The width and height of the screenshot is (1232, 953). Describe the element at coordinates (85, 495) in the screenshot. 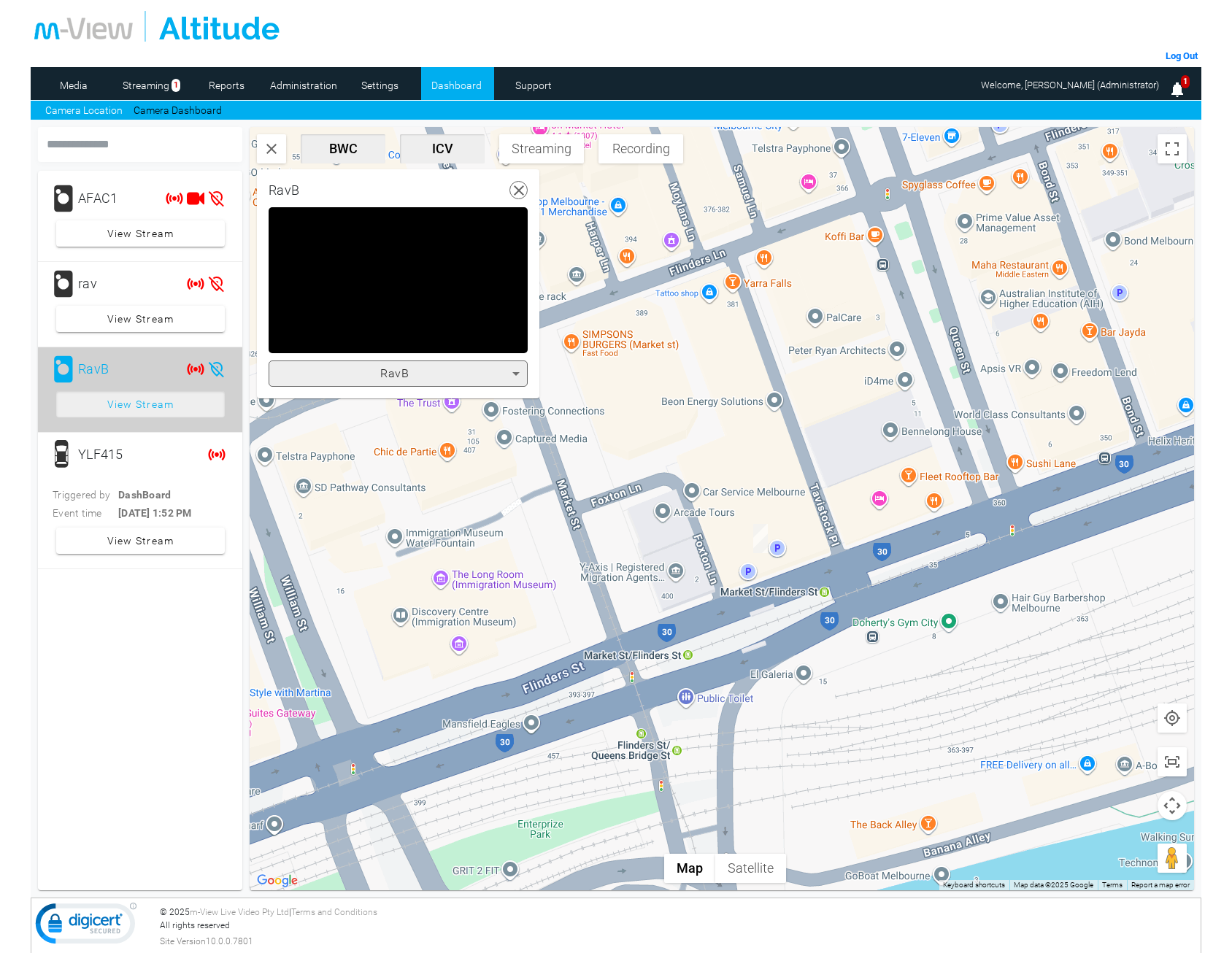

I see `span: Triggered by` at that location.